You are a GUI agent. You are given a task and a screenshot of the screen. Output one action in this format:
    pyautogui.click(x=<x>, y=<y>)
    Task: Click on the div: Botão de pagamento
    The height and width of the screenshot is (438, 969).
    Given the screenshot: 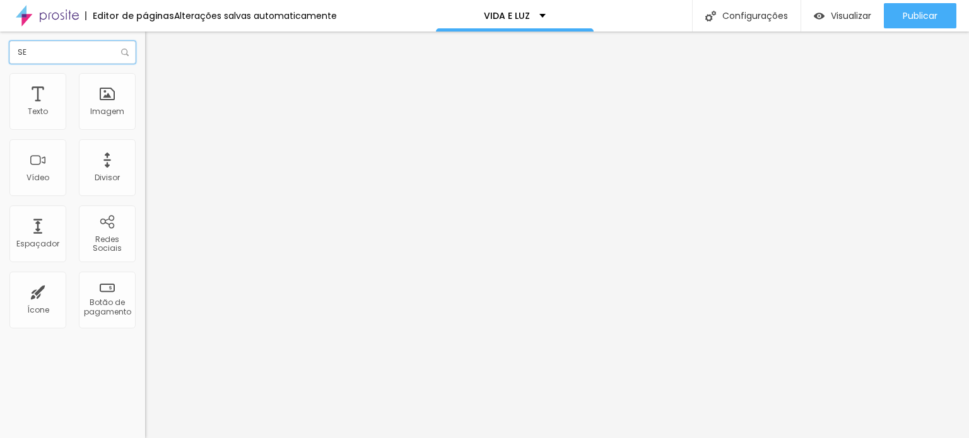 What is the action you would take?
    pyautogui.click(x=107, y=307)
    